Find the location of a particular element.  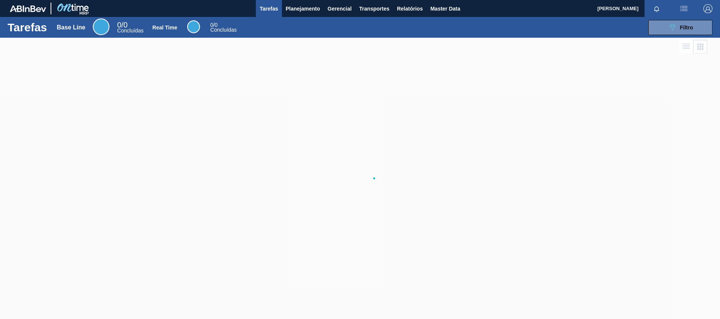

span: Tarefas is located at coordinates (269, 9).